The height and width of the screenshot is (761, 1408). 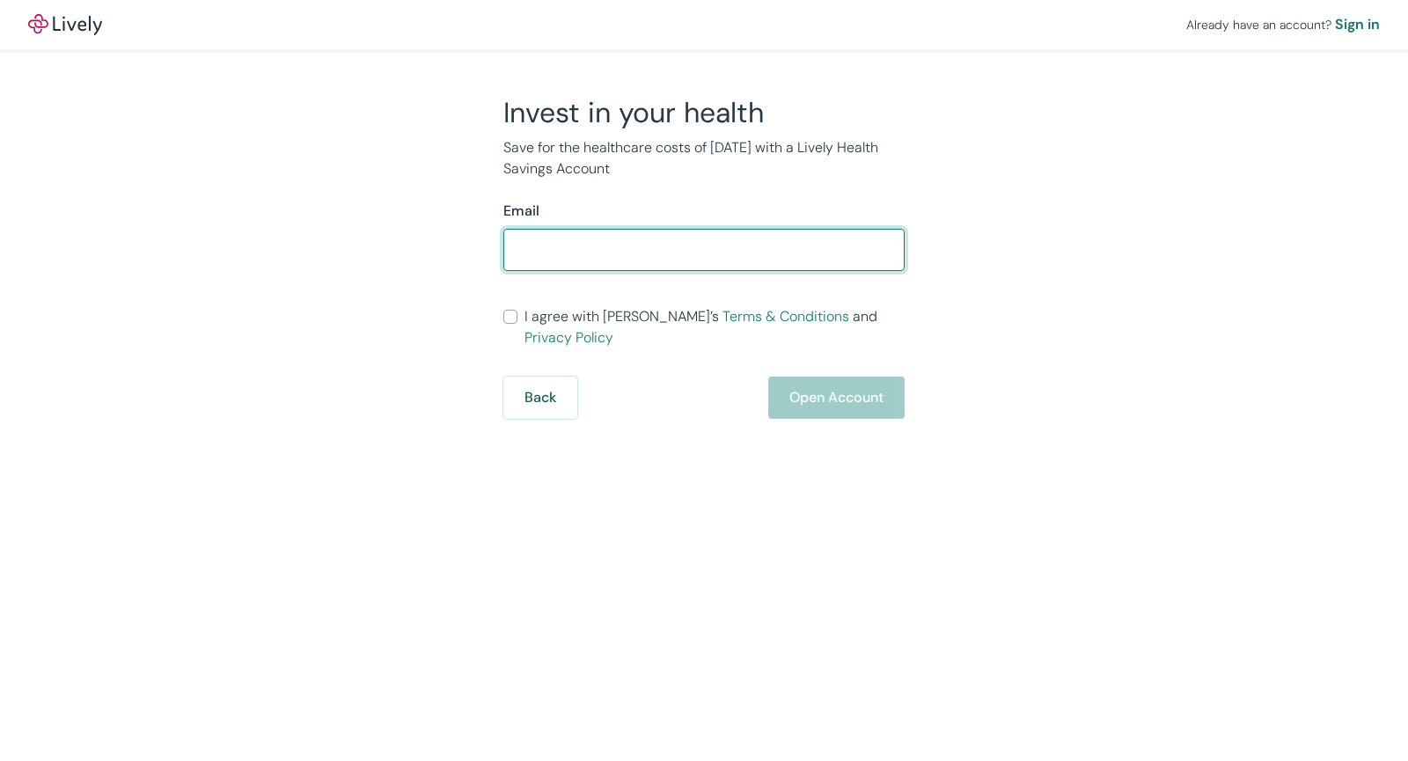 What do you see at coordinates (1357, 25) in the screenshot?
I see `div: Sign in` at bounding box center [1357, 25].